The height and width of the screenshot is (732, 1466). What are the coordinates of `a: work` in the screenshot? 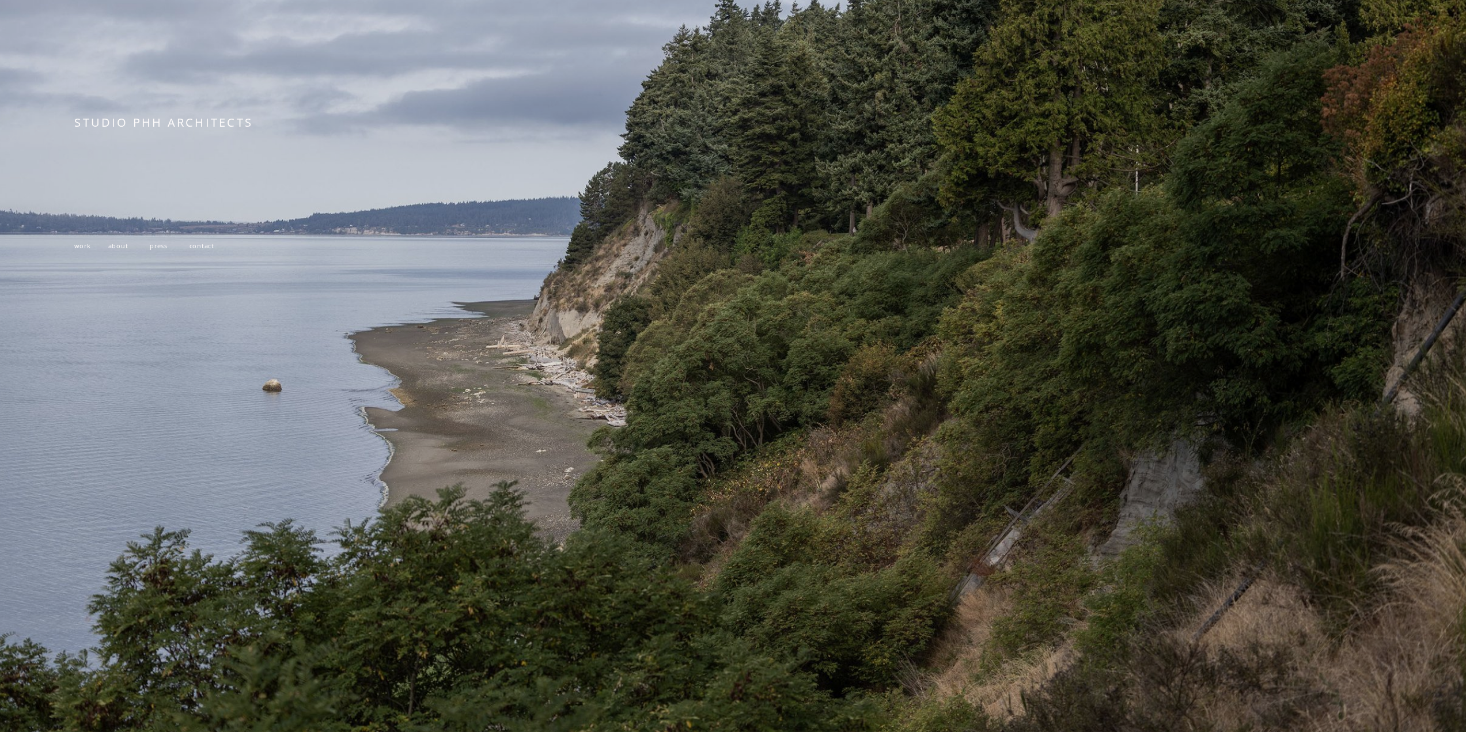 It's located at (82, 245).